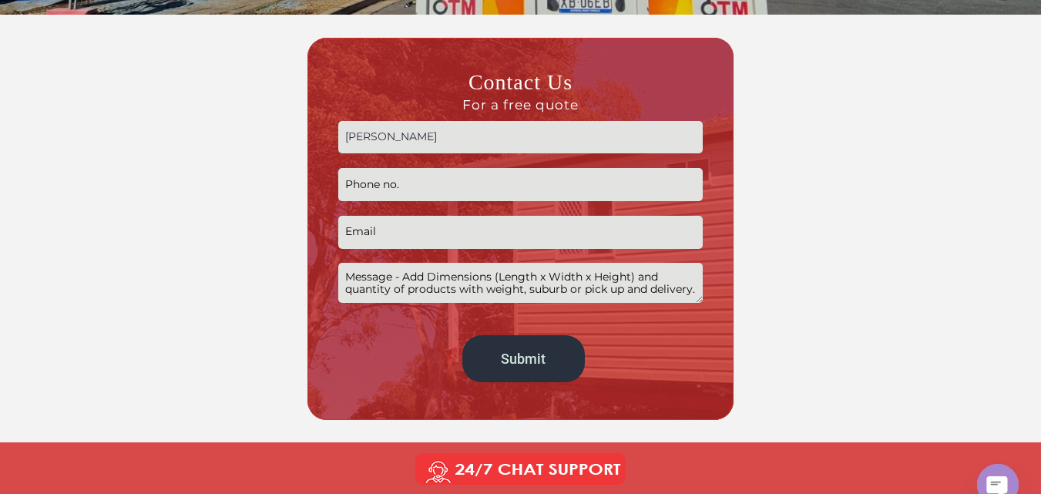 The image size is (1041, 494). I want to click on input: Phone no., so click(520, 184).